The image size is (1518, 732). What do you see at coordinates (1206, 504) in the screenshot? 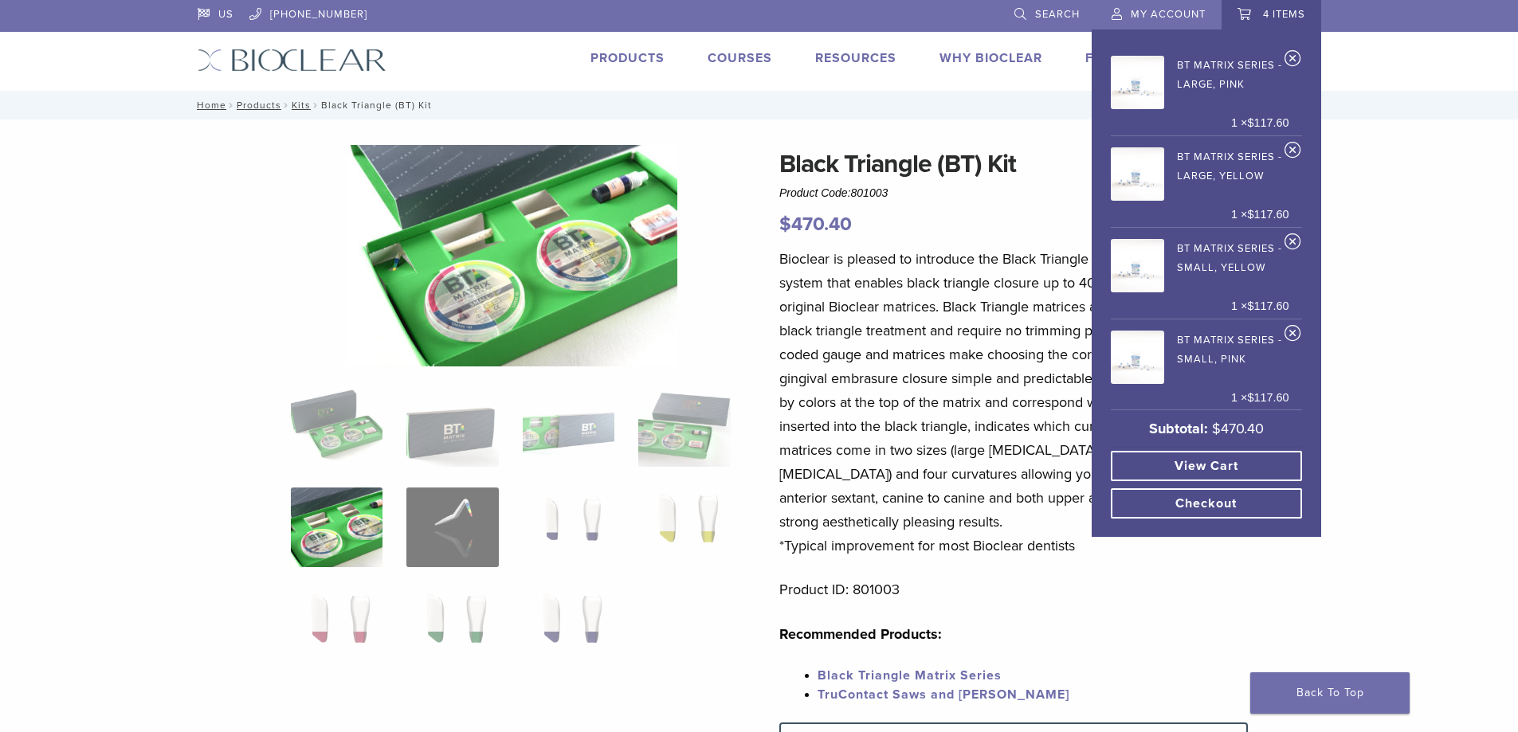
I see `a: Checkout` at bounding box center [1206, 504].